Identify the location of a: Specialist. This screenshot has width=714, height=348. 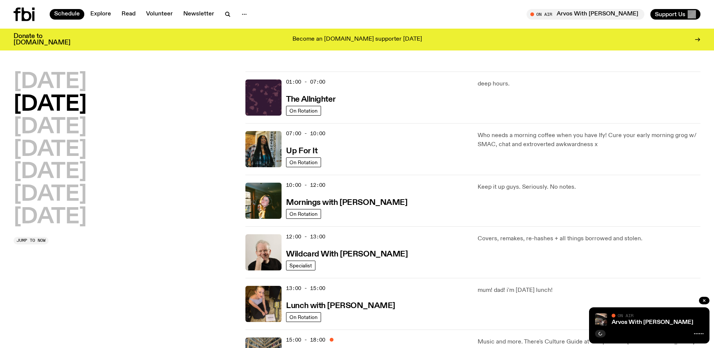
(301, 265).